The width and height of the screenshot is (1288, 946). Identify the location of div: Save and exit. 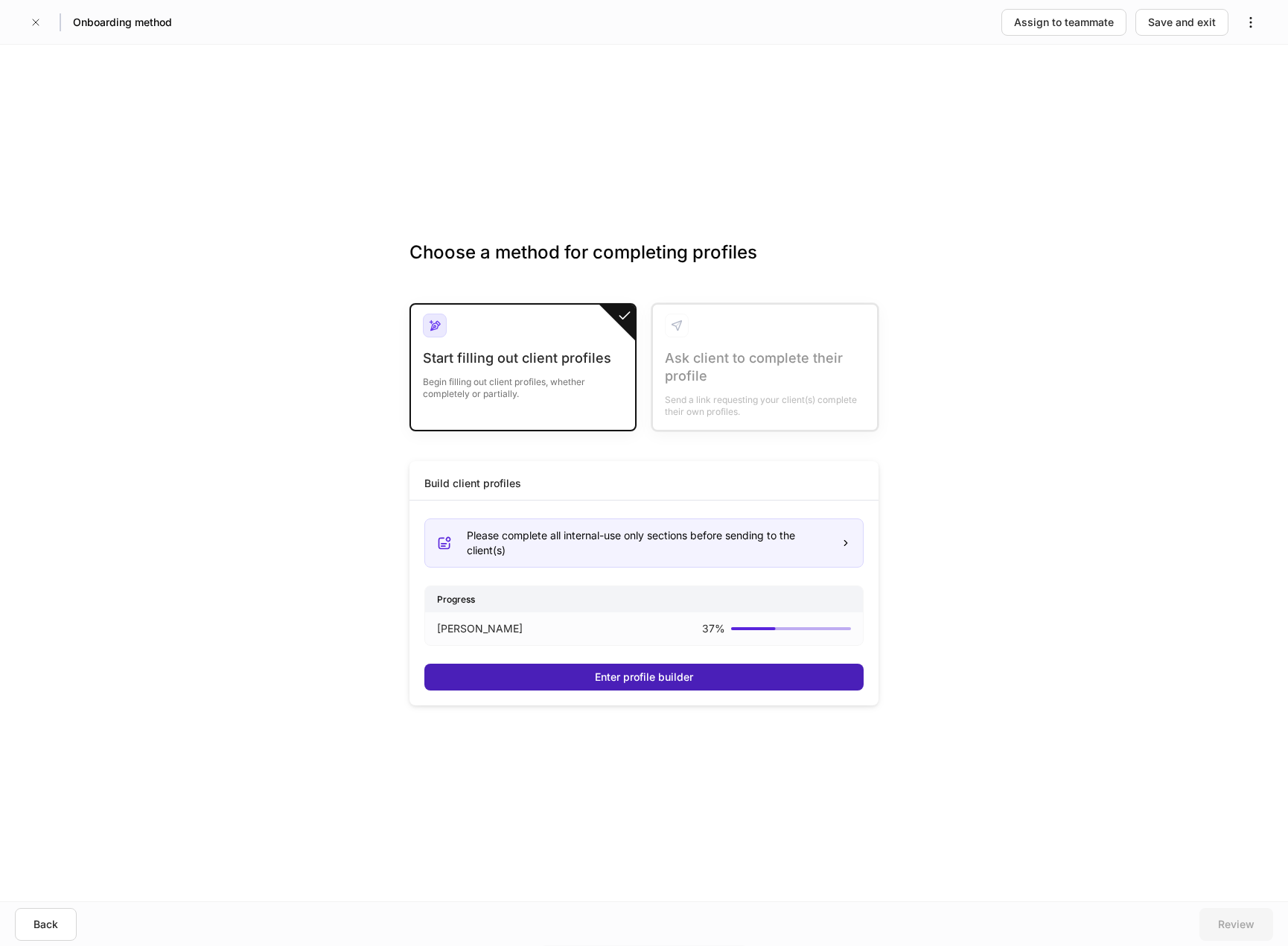
(1182, 22).